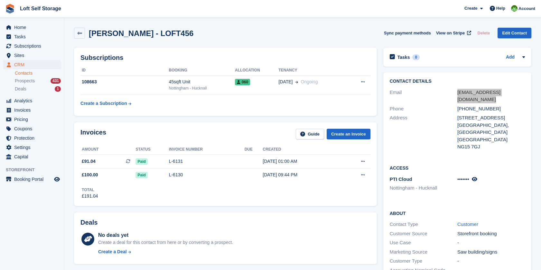 The width and height of the screenshot is (541, 270). Describe the element at coordinates (423, 96) in the screenshot. I see `div: Email` at that location.